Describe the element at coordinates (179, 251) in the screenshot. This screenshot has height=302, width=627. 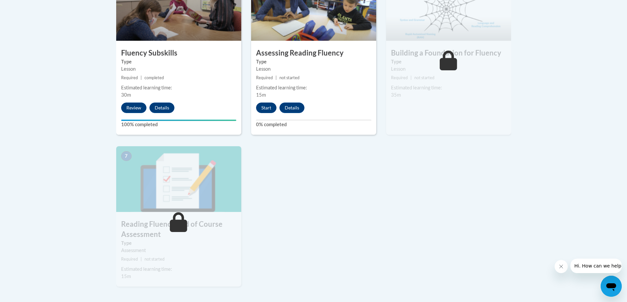
I see `div: Assessment` at that location.